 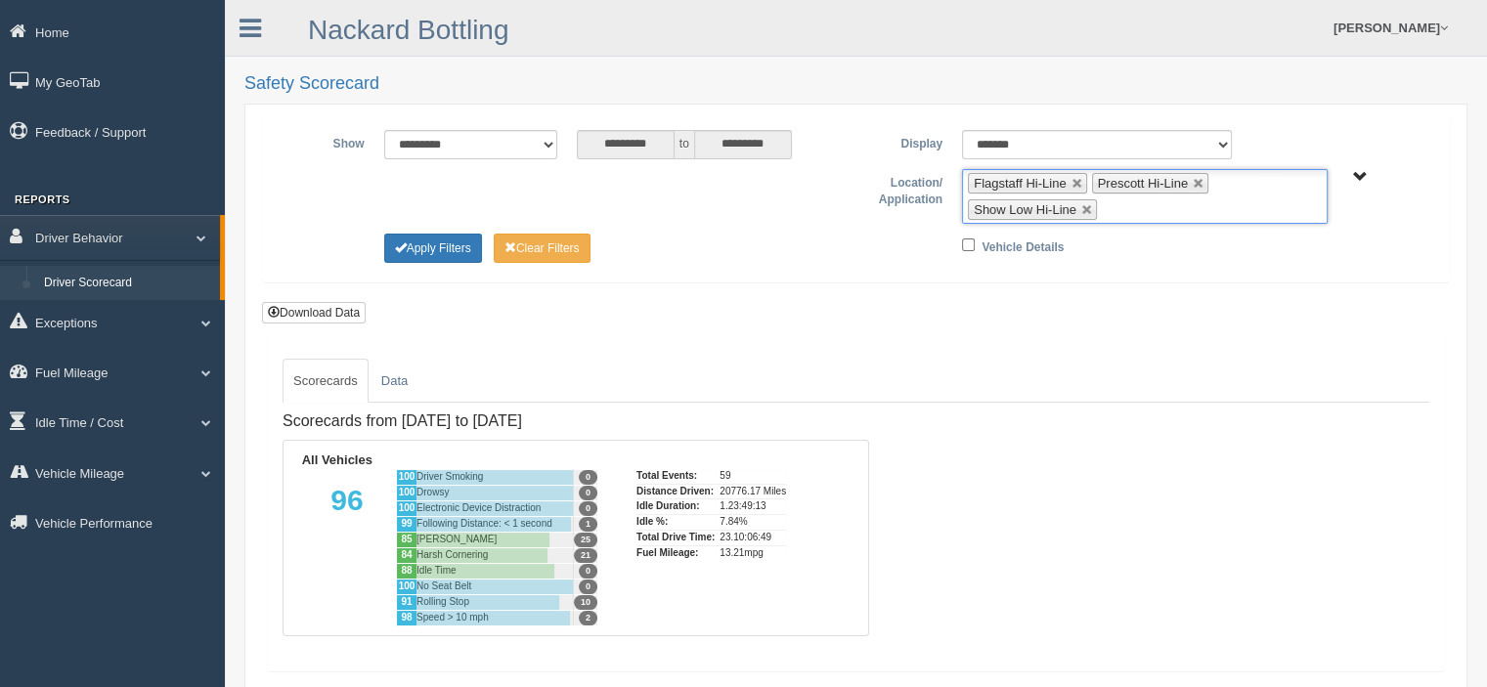 I want to click on span: 10, so click(x=586, y=602).